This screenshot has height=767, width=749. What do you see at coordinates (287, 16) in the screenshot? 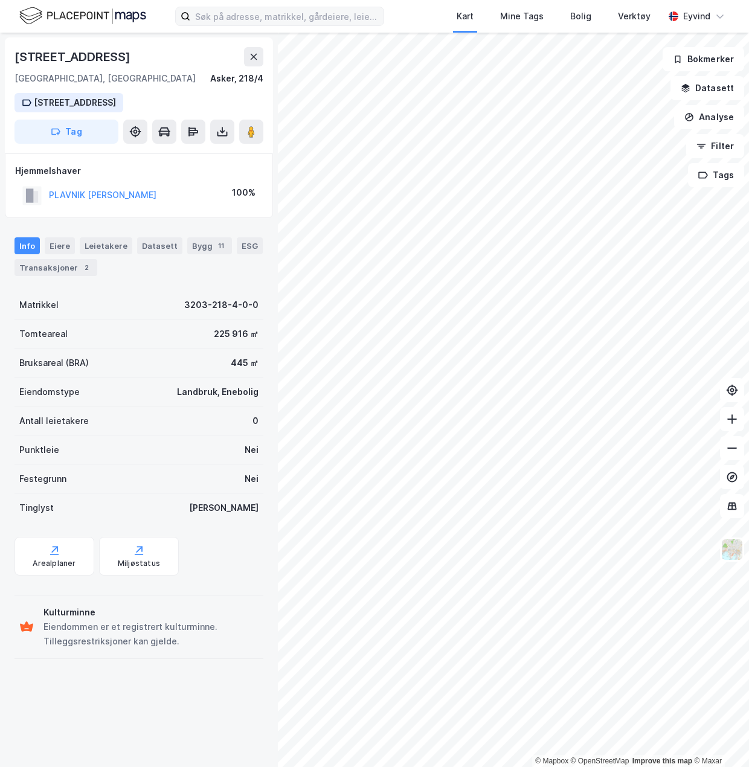
I see `input: Søk på adresse, matrikkel, gårdeiere, leietakere eller personer` at bounding box center [287, 16].